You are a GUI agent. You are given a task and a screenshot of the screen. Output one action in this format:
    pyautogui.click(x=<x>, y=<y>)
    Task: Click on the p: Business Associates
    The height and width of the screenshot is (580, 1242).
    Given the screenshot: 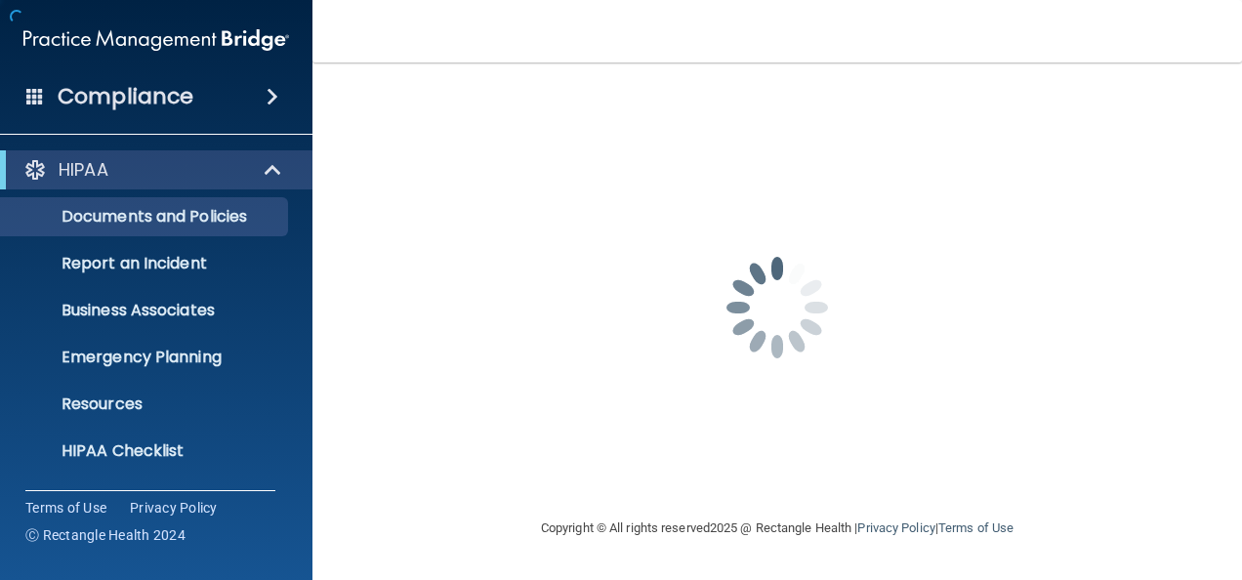 What is the action you would take?
    pyautogui.click(x=146, y=311)
    